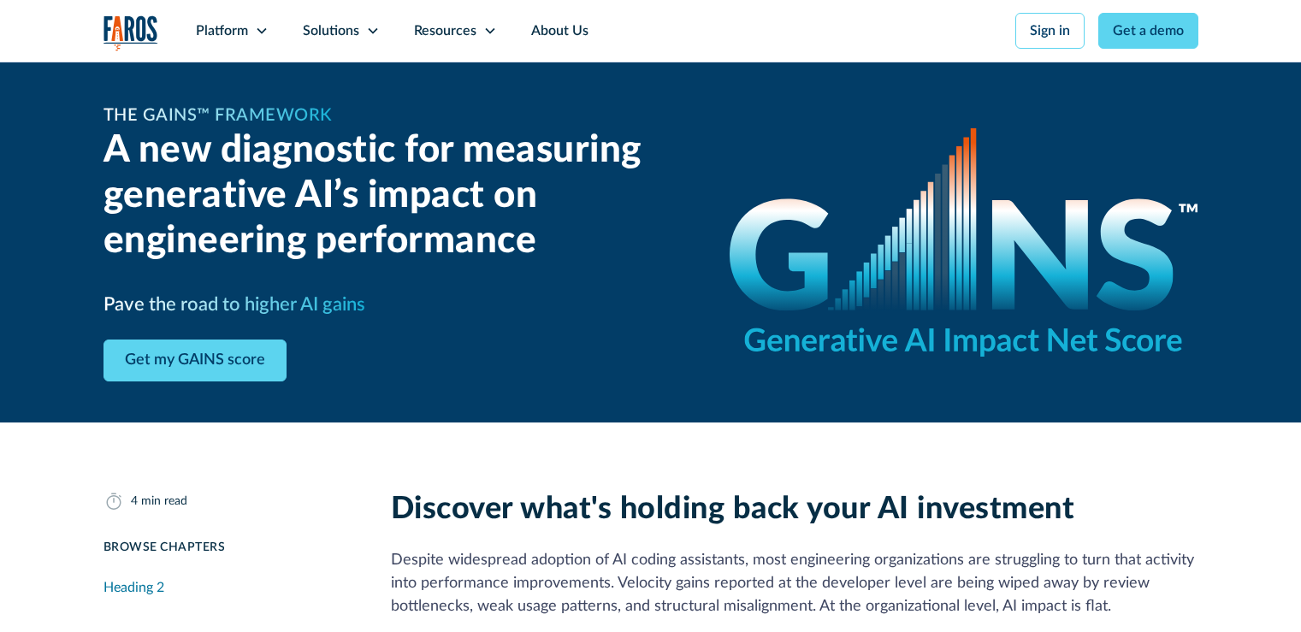 The width and height of the screenshot is (1301, 632). I want to click on h1: The GAINS™ Framework, so click(217, 115).